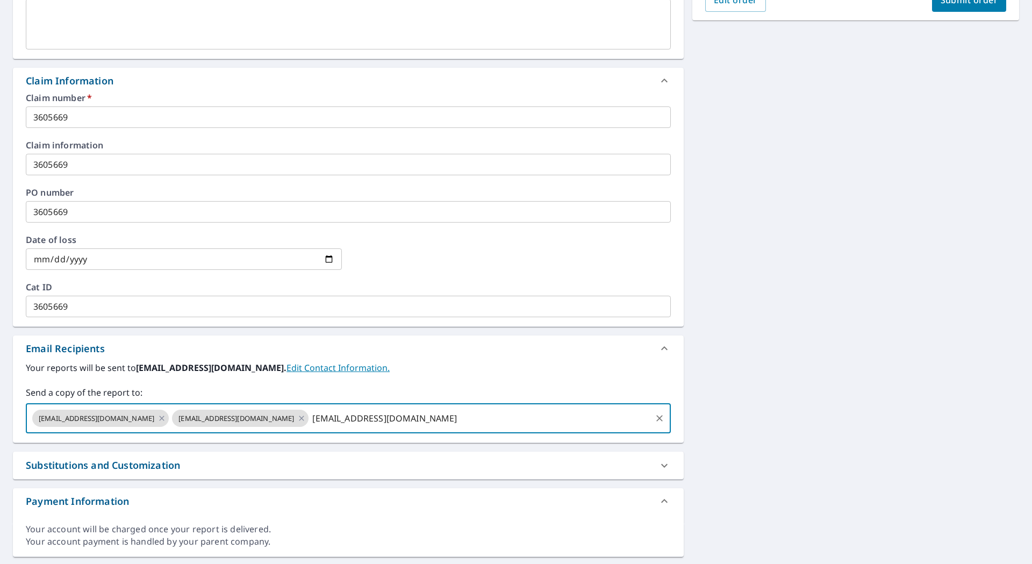 Image resolution: width=1032 pixels, height=564 pixels. Describe the element at coordinates (659, 418) in the screenshot. I see `button: Clear` at that location.